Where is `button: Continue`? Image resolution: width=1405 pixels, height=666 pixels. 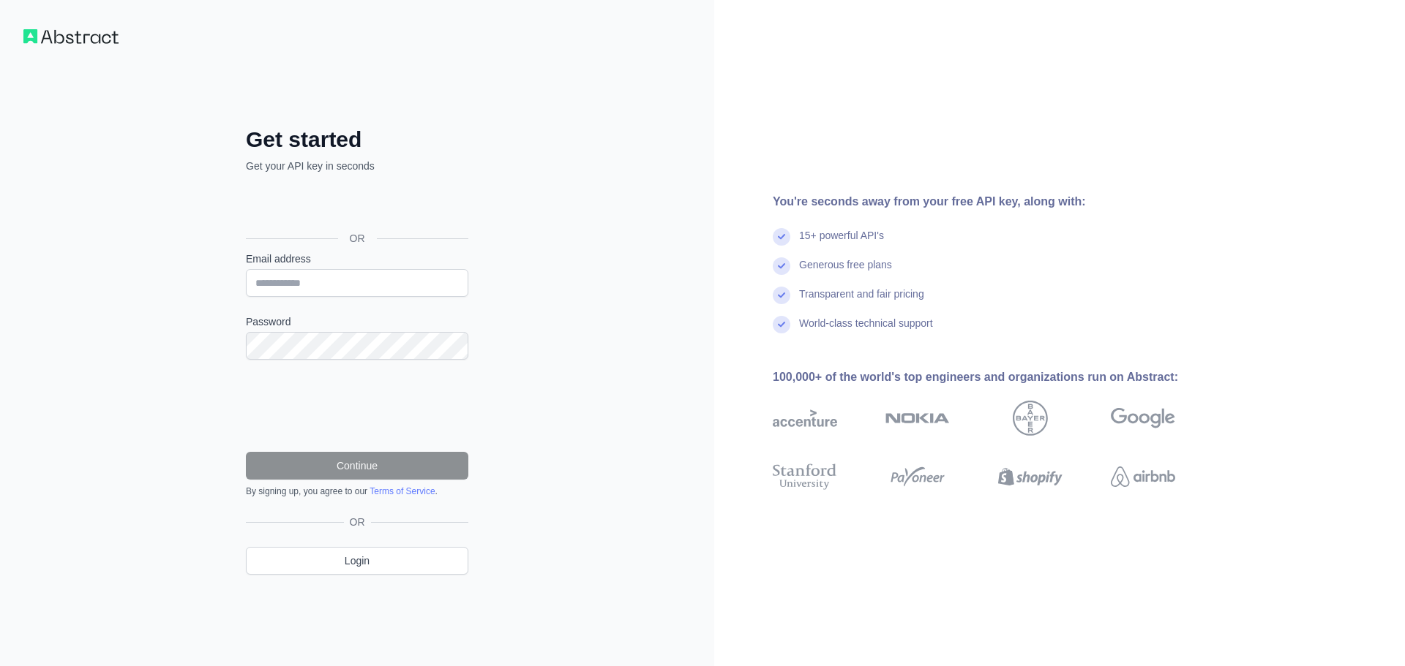 button: Continue is located at coordinates (357, 466).